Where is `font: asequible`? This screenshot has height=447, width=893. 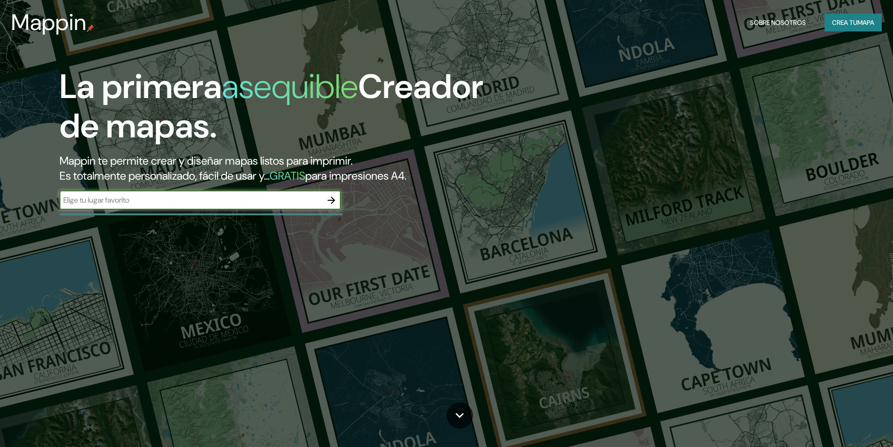
font: asequible is located at coordinates (290, 86).